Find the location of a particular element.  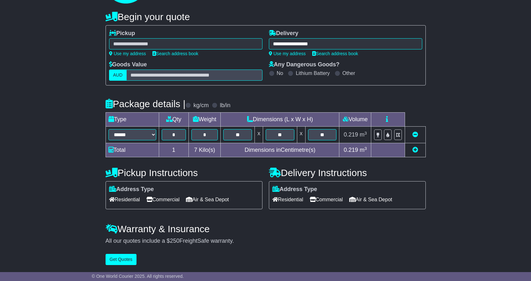

td: Total is located at coordinates (132, 150).